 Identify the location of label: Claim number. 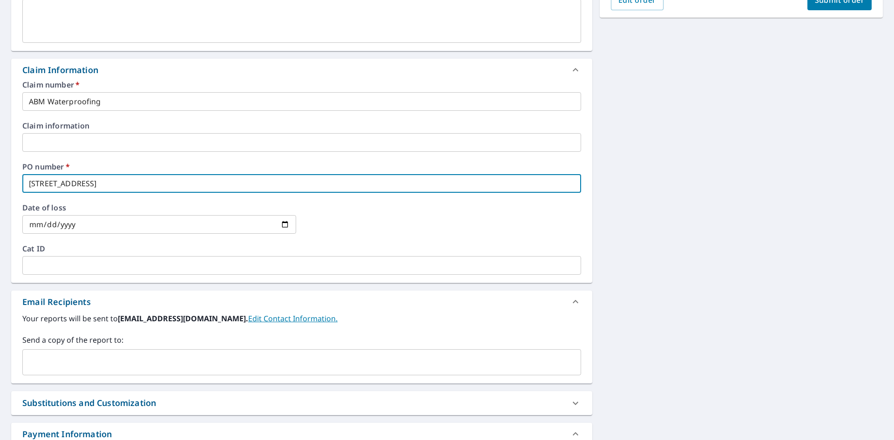
(302, 85).